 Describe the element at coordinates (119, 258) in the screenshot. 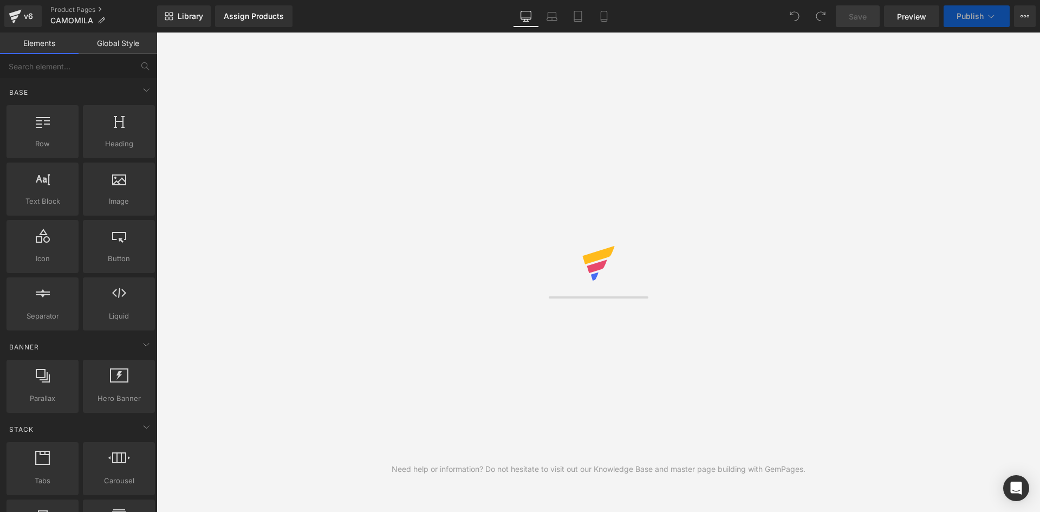

I see `span: Button` at that location.